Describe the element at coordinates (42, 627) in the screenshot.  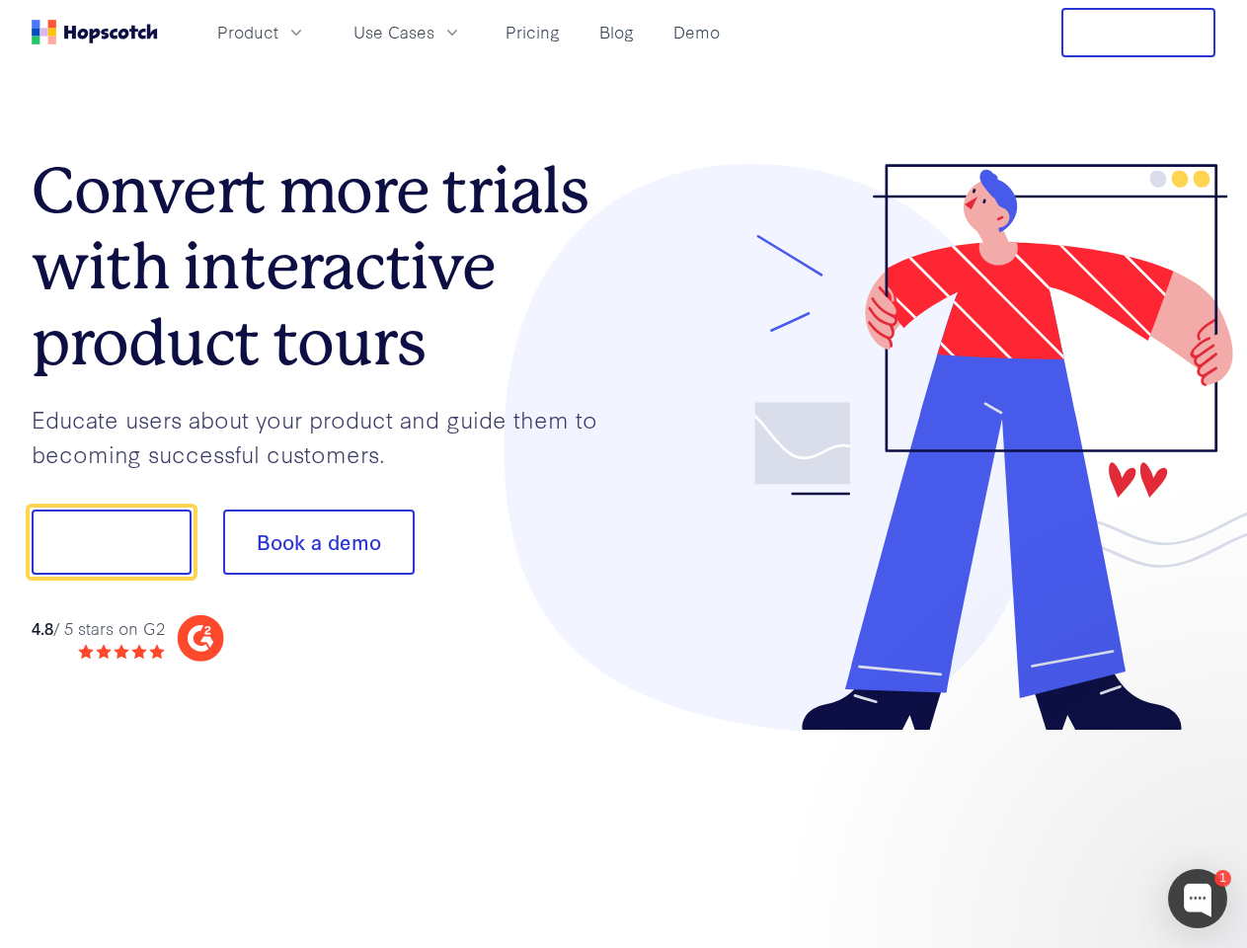
I see `strong: 4.8` at that location.